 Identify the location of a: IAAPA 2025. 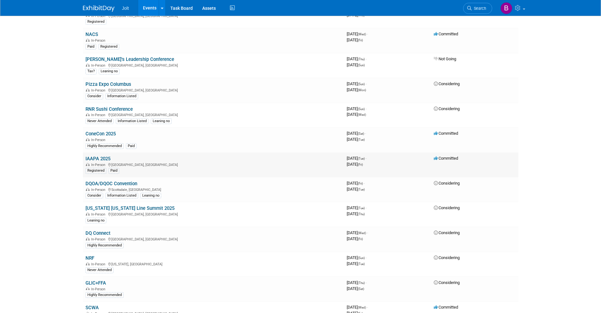
(98, 159).